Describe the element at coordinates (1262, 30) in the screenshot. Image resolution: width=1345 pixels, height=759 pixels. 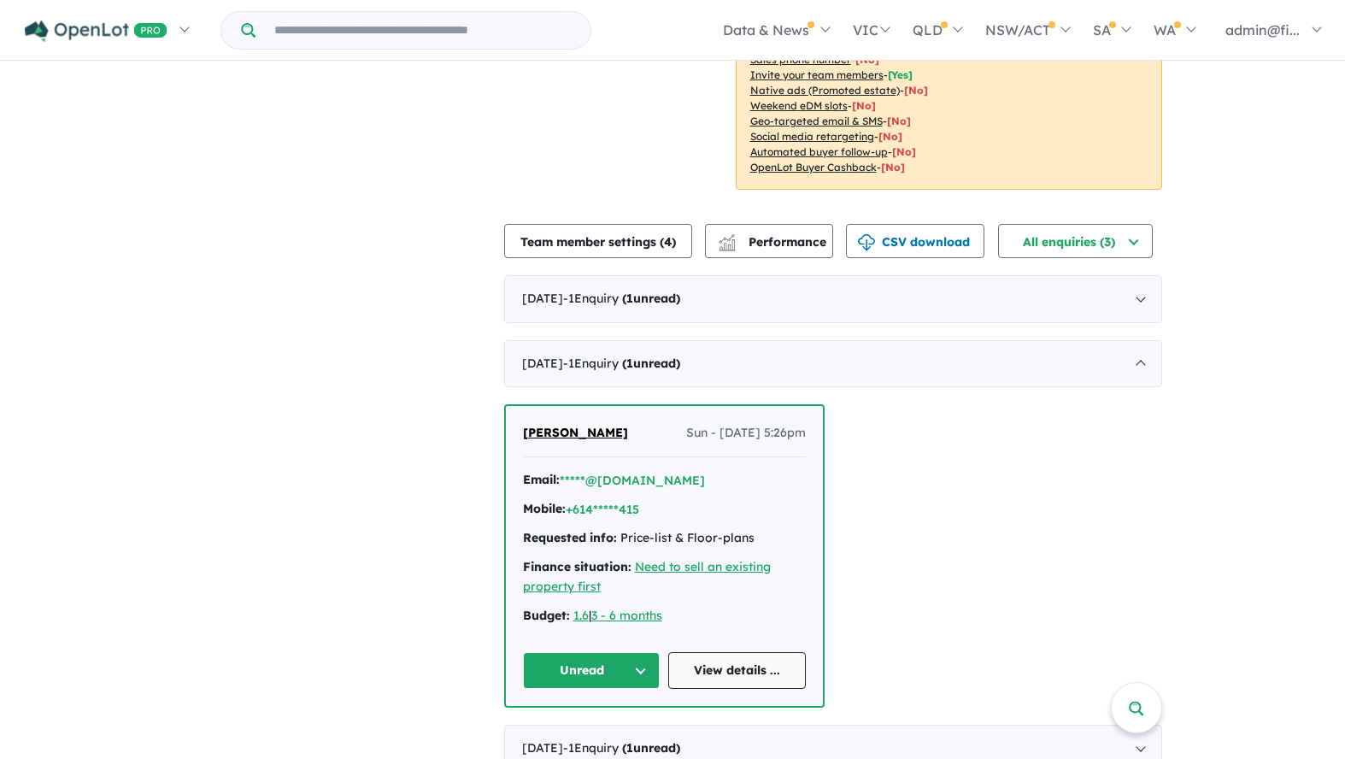
I see `span: admin@fi...` at that location.